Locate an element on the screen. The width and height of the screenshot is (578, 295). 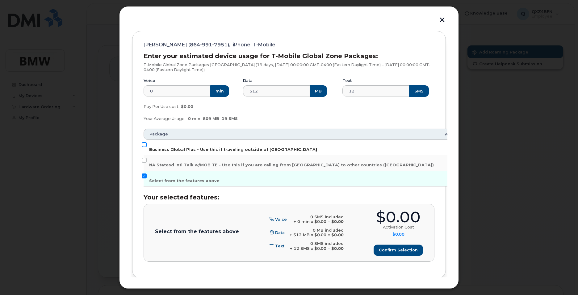
h3: Enter your estimated device usage for T-Mobile Global Zone Packages: is located at coordinates (289, 56).